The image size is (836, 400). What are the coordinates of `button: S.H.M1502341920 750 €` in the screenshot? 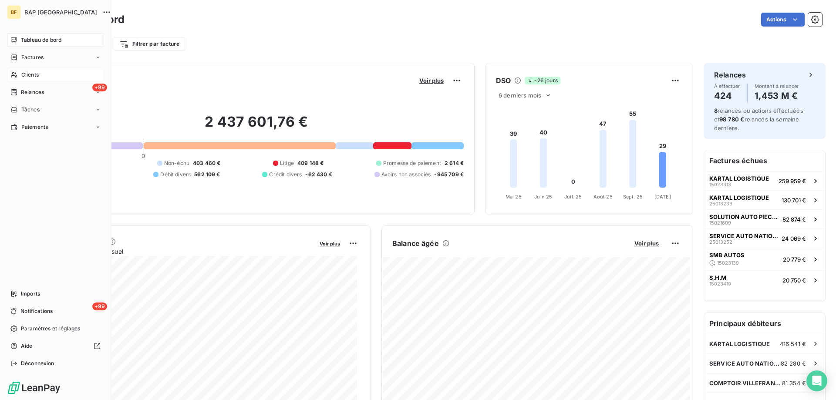 It's located at (764, 280).